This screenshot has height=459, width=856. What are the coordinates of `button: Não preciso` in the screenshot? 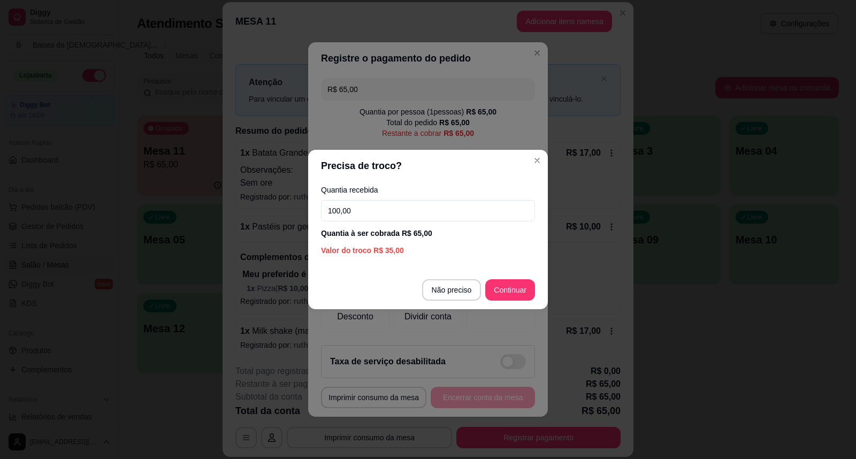 It's located at (451, 290).